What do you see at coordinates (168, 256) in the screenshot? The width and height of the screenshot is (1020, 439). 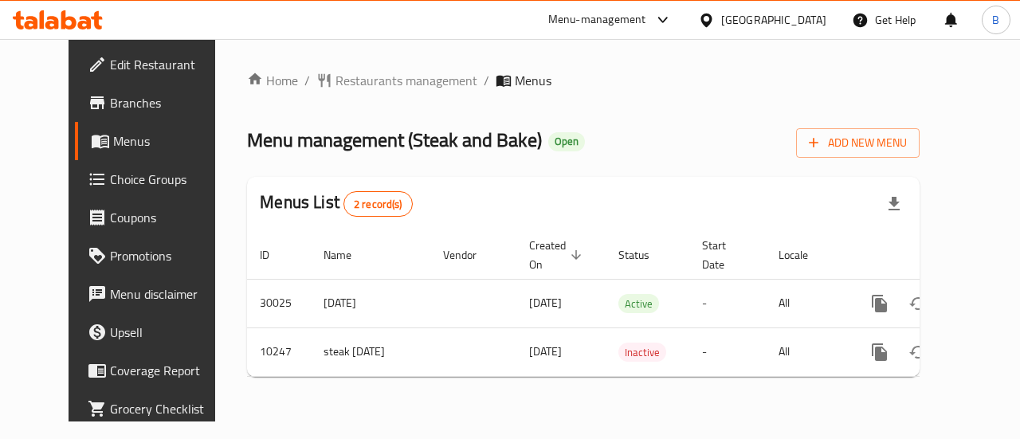 I see `span: Promotions` at bounding box center [168, 256].